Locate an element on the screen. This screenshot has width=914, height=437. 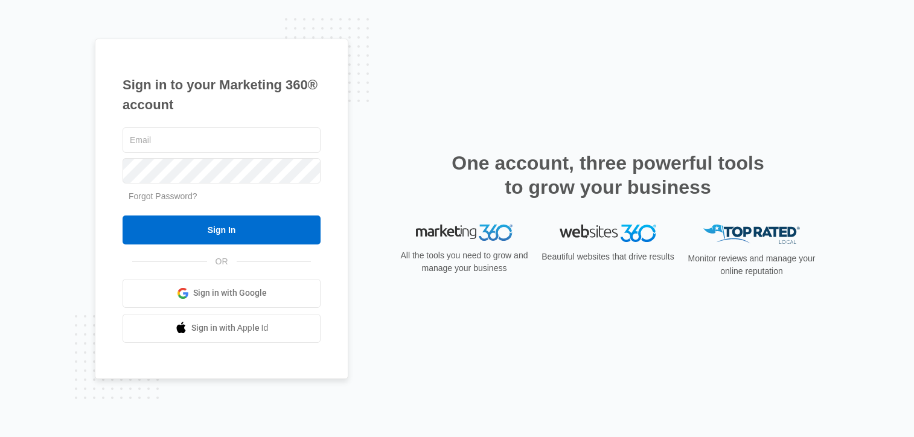
span: Sign in with Apple Id is located at coordinates (230, 328).